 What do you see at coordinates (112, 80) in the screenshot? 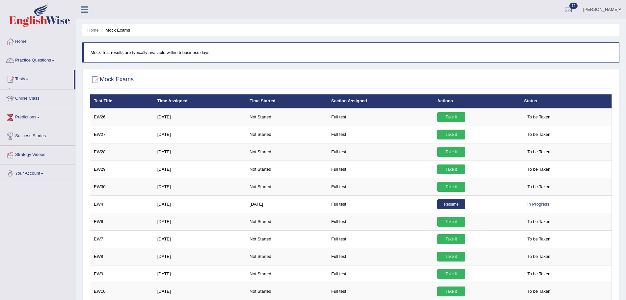
I see `h2: Mock Exams` at bounding box center [112, 80].